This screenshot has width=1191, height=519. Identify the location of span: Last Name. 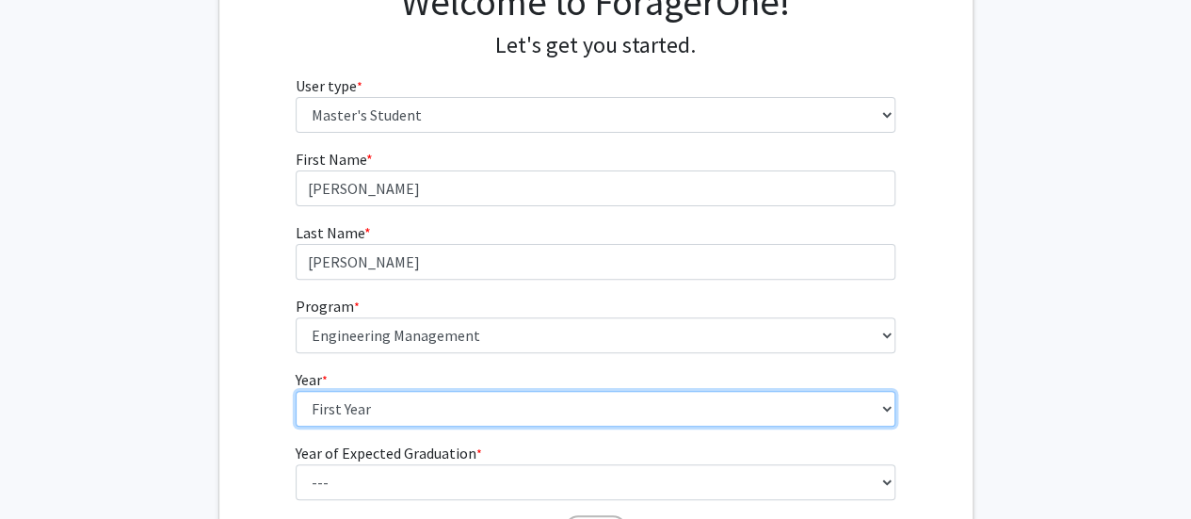
(330, 233).